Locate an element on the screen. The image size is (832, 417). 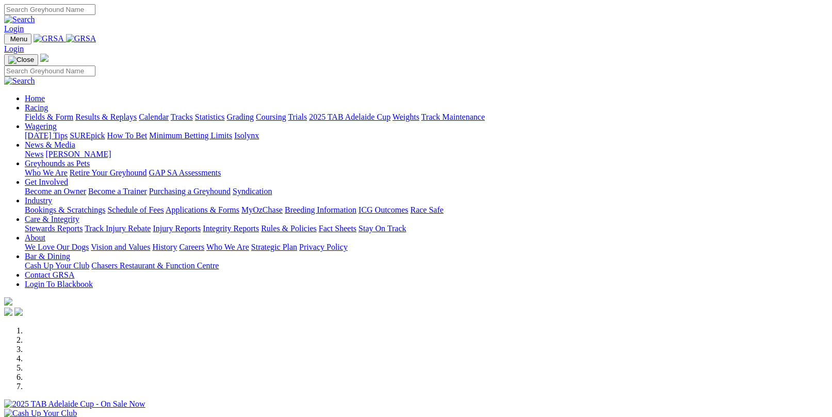
a: Get Involved is located at coordinates (46, 182).